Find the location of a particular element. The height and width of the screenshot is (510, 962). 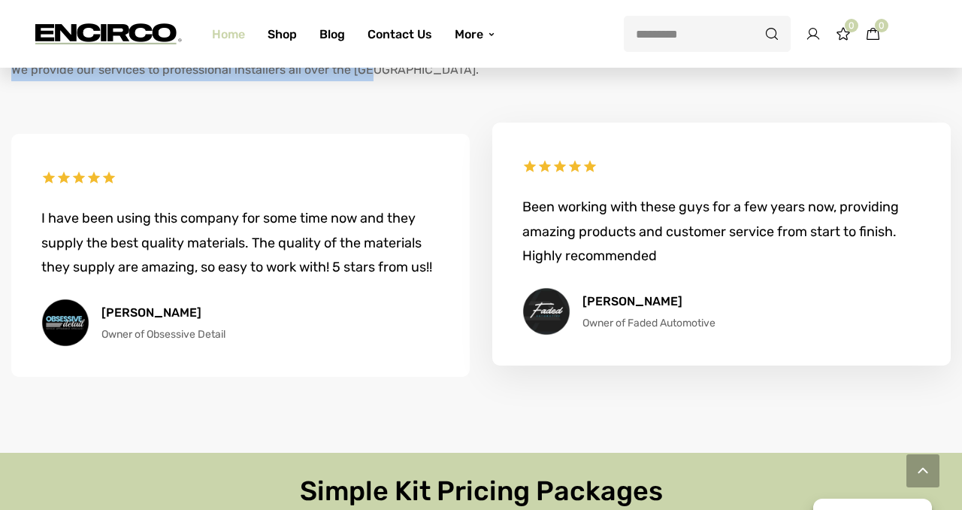

img: John Coley is located at coordinates (546, 311).